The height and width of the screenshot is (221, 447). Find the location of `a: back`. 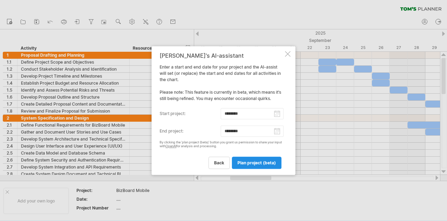

a: back is located at coordinates (219, 162).